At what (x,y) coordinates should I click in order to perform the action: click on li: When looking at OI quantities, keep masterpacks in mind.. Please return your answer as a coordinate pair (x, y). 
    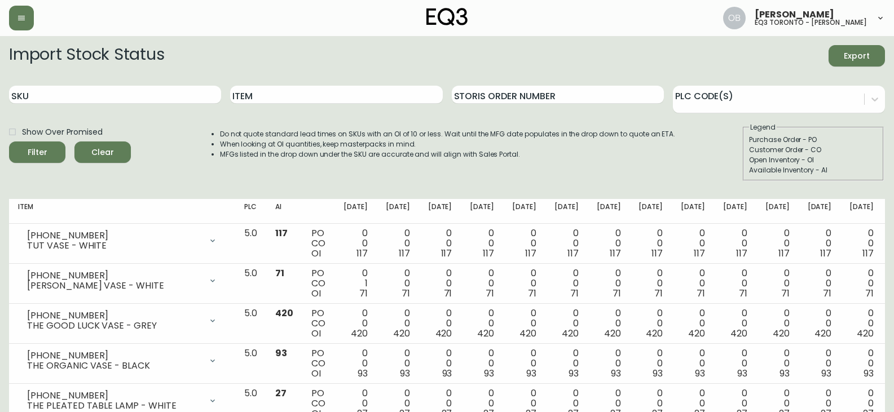
    Looking at the image, I should click on (448, 144).